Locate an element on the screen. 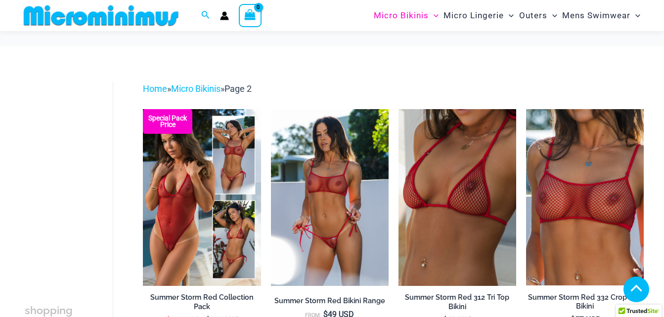 The width and height of the screenshot is (664, 317). nav: Site Navigation is located at coordinates (507, 15).